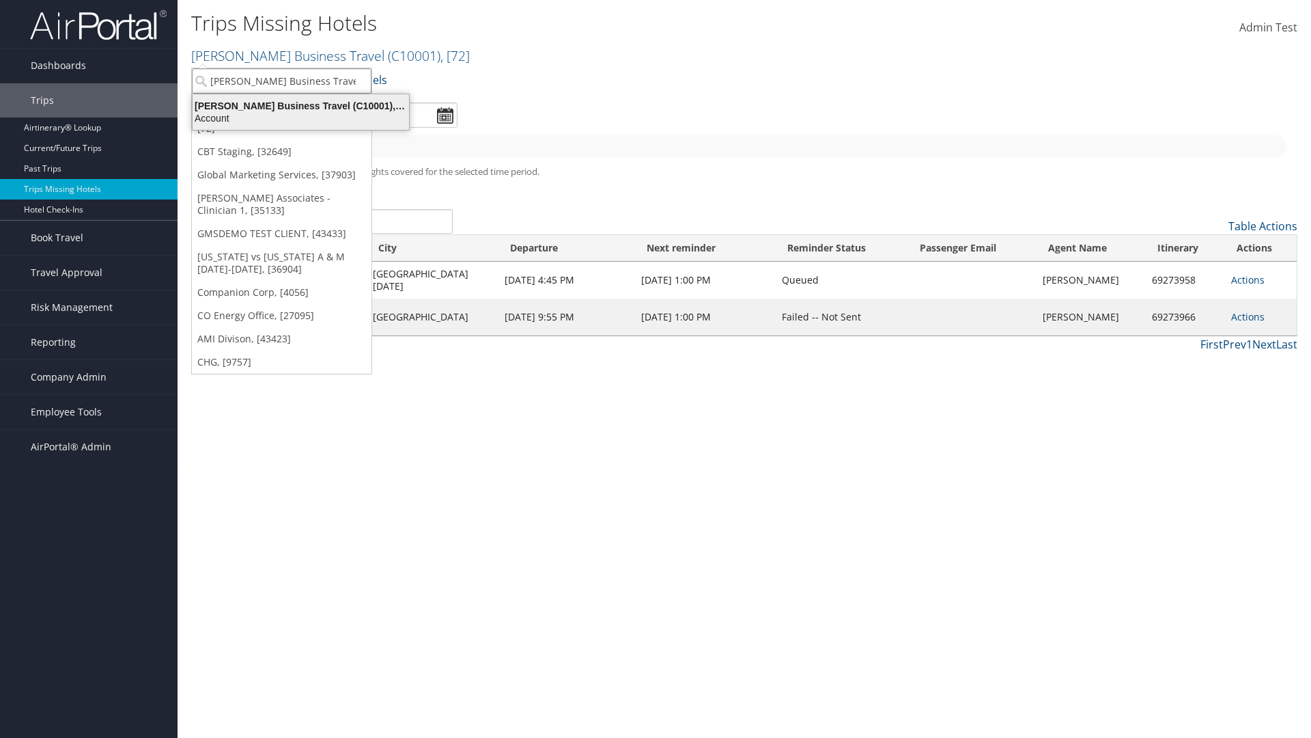 The width and height of the screenshot is (1311, 738). What do you see at coordinates (972, 248) in the screenshot?
I see `th: Passenger Email: activate to sort column ascending` at bounding box center [972, 248].